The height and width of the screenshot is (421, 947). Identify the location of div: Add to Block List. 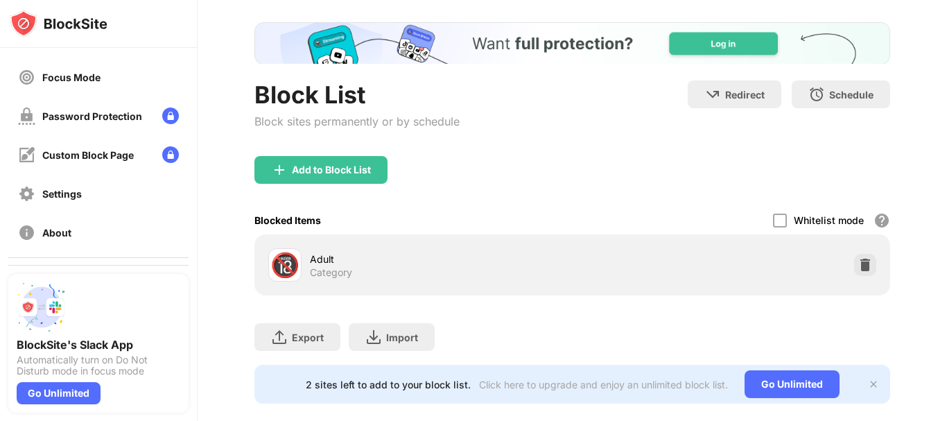
(332, 170).